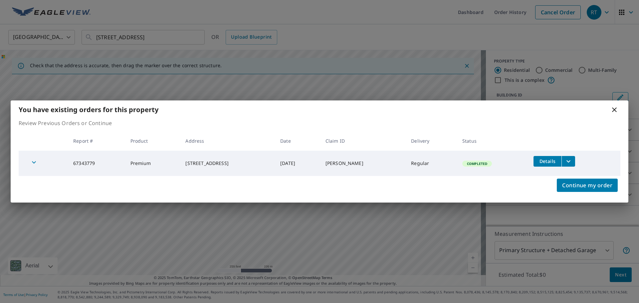  What do you see at coordinates (319, 123) in the screenshot?
I see `p: Review Previous Orders or Continue` at bounding box center [319, 123].